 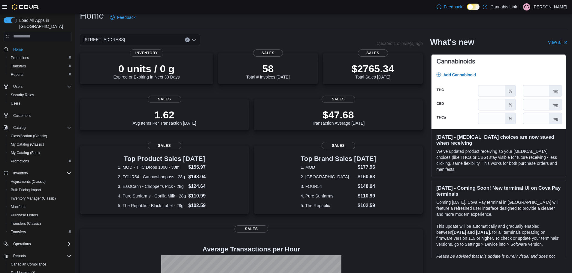 What do you see at coordinates (526, 7) in the screenshot?
I see `span: CD` at bounding box center [526, 7].